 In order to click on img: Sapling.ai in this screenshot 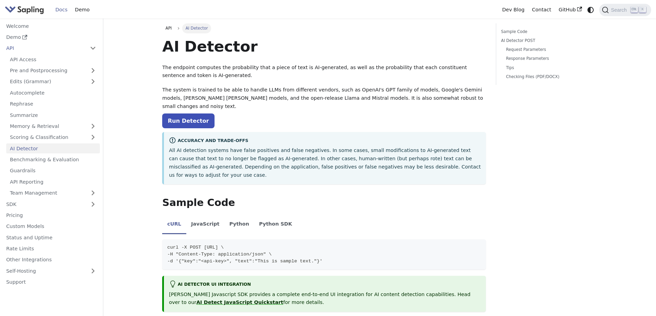, I will do `click(24, 10)`.